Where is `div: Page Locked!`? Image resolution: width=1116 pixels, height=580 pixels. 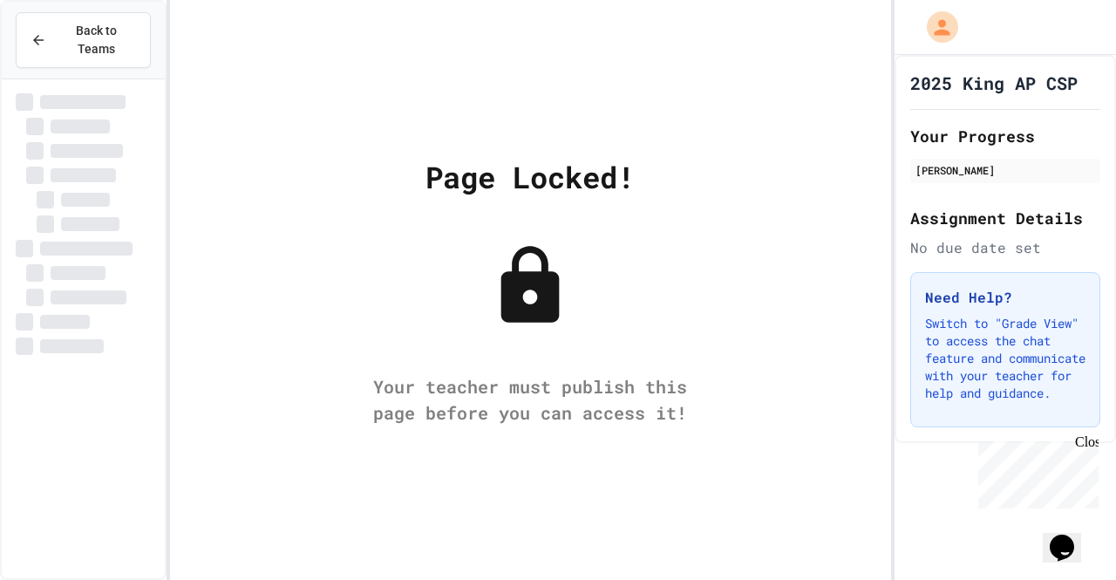
div: Page Locked! is located at coordinates (530, 176).